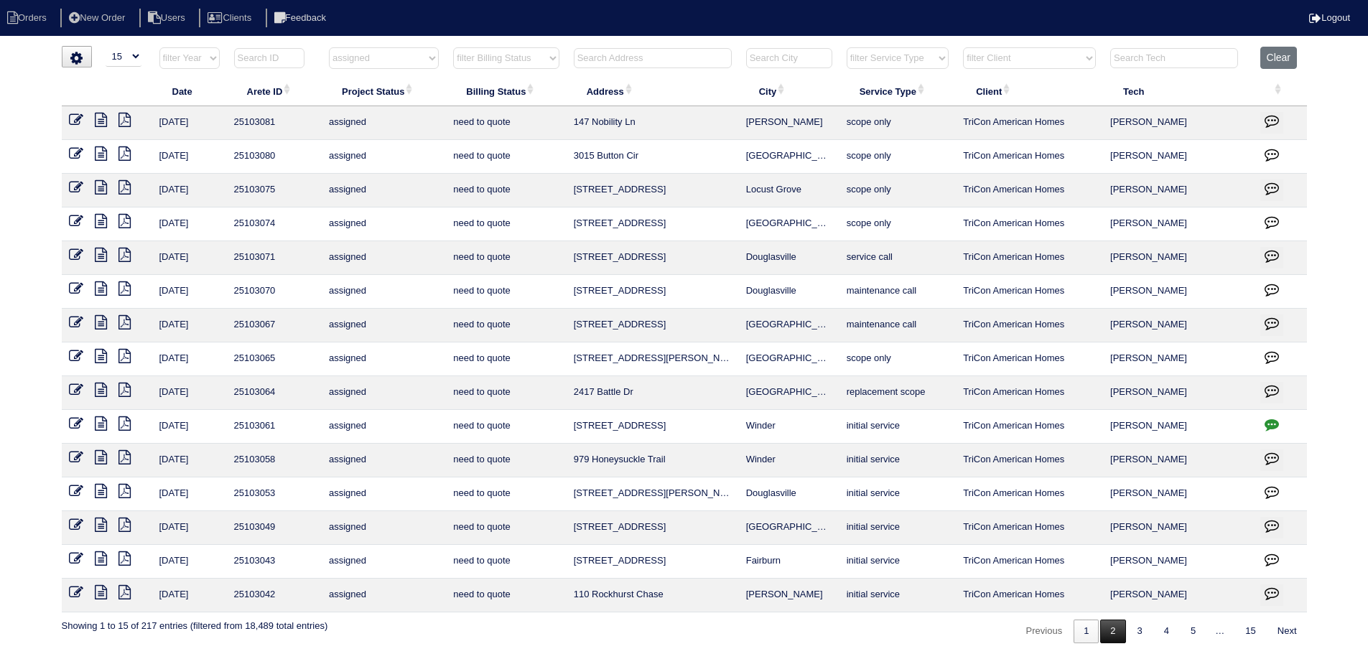 This screenshot has height=654, width=1368. What do you see at coordinates (898, 258) in the screenshot?
I see `td: service call` at bounding box center [898, 258].